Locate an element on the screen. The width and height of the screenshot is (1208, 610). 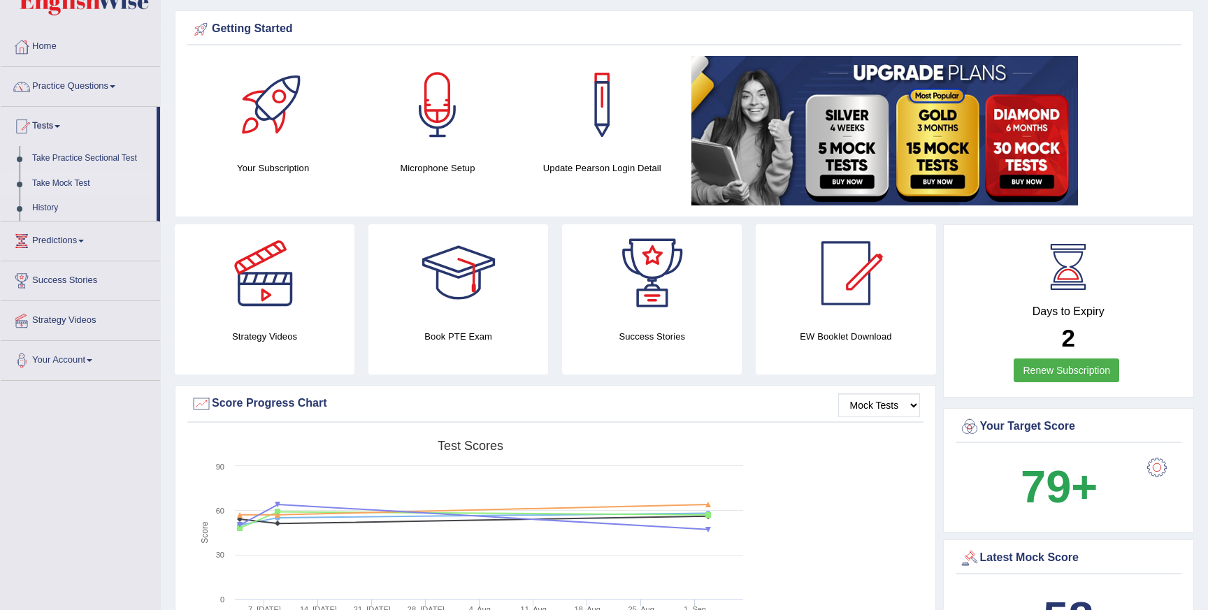
text: 30 is located at coordinates (220, 555).